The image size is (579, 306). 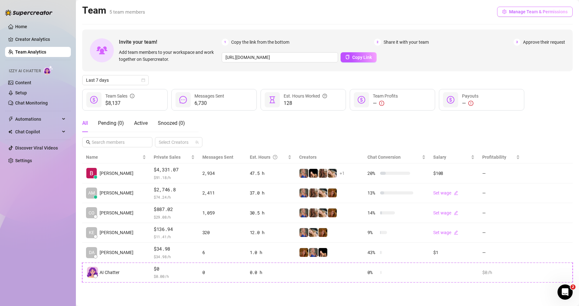 What do you see at coordinates (48, 70) in the screenshot?
I see `img: AI Chatter` at bounding box center [48, 70].